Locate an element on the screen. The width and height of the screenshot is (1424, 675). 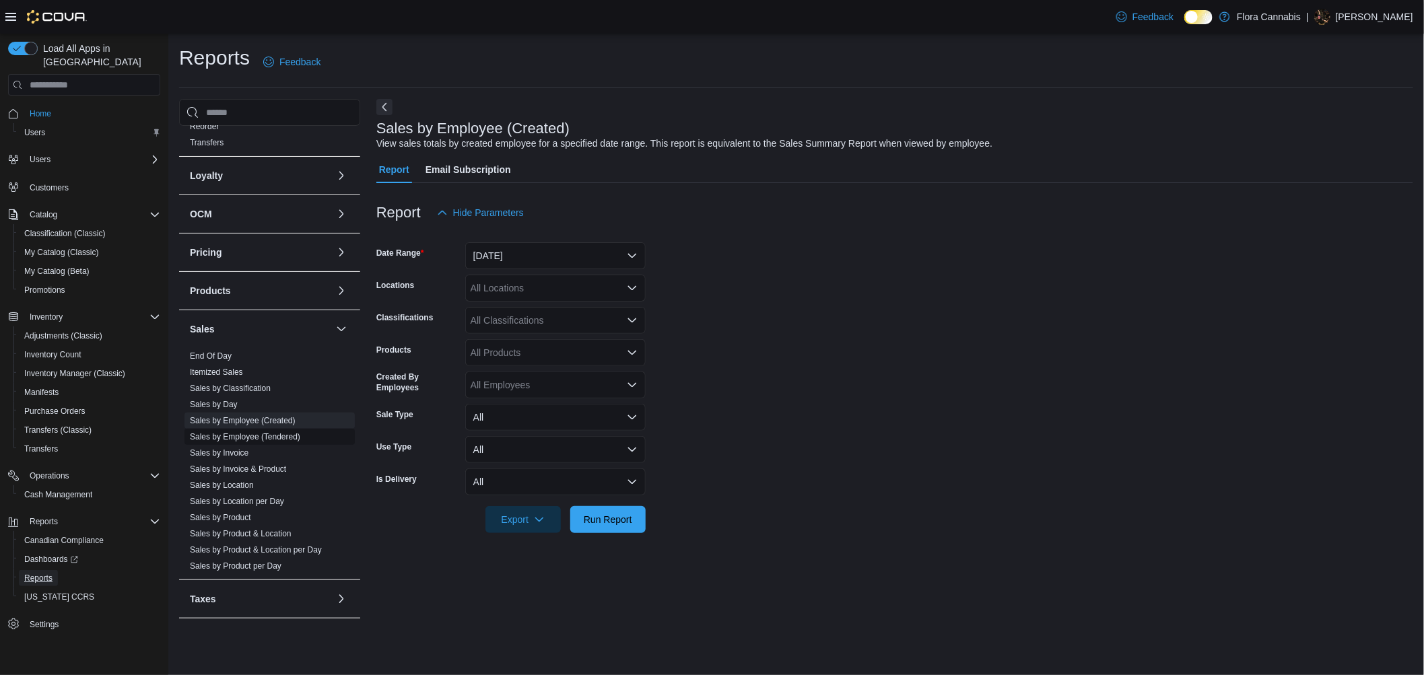
button: Products is located at coordinates (260, 291).